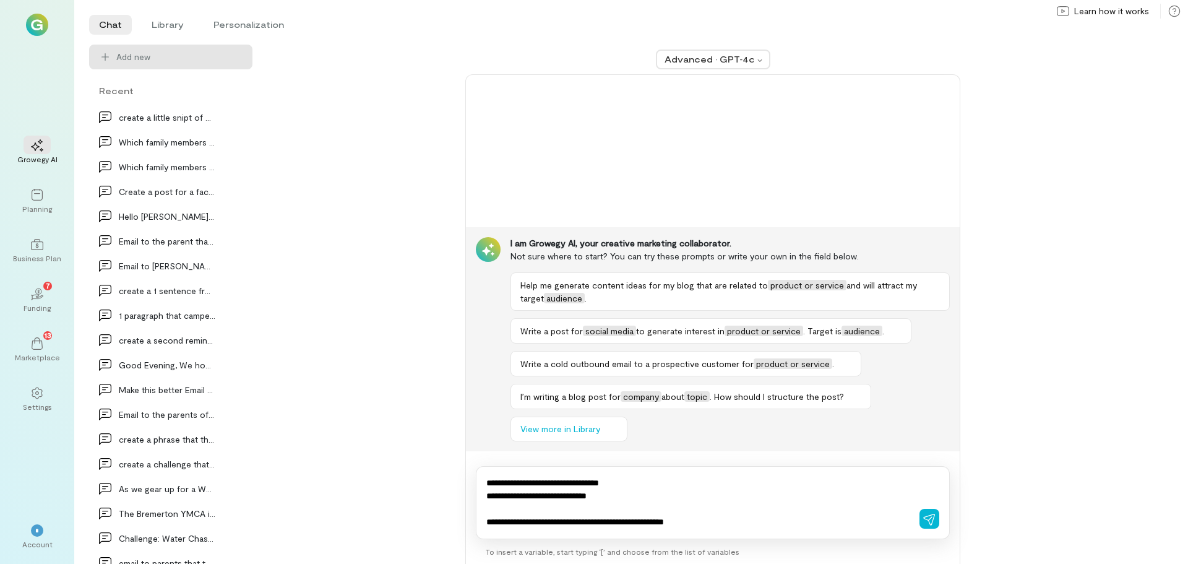 This screenshot has width=1188, height=564. What do you see at coordinates (110, 25) in the screenshot?
I see `li: Chat` at bounding box center [110, 25].